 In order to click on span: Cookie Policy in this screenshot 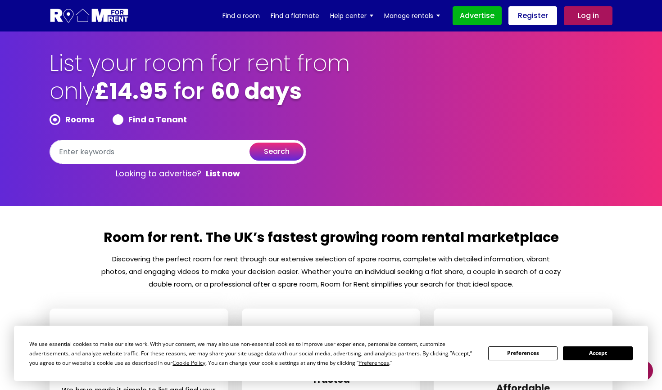, I will do `click(189, 363)`.